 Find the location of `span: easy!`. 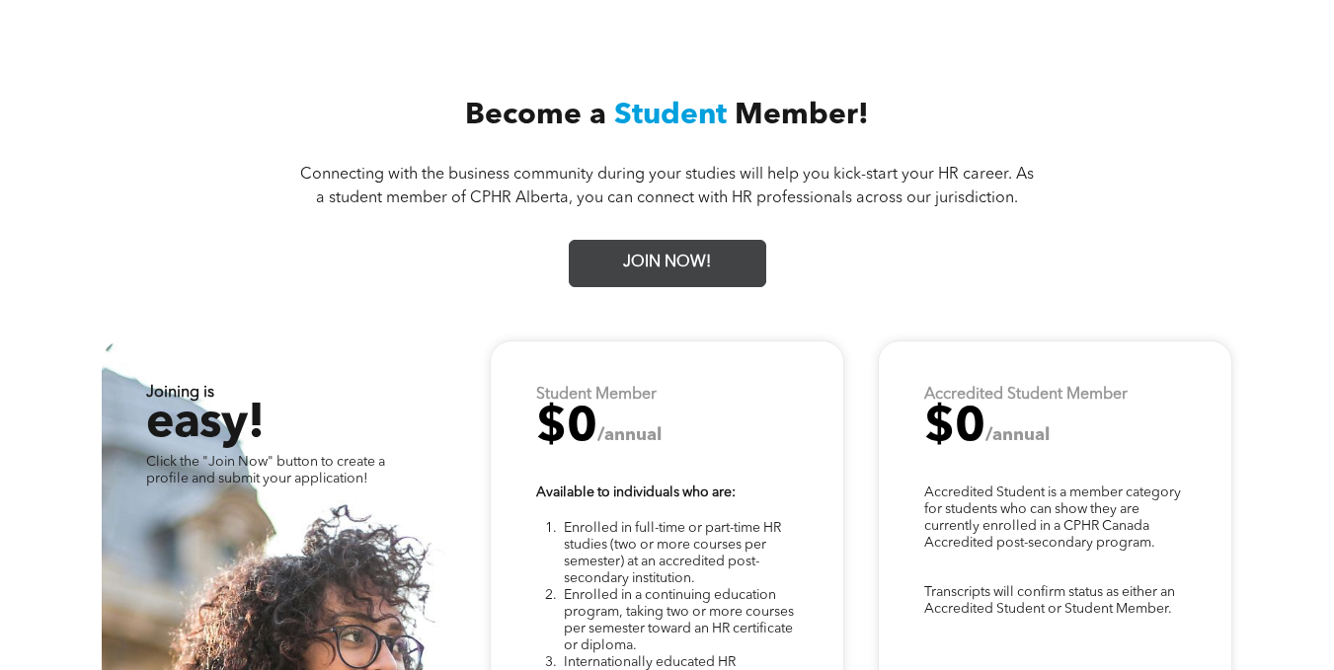

span: easy! is located at coordinates (204, 424).